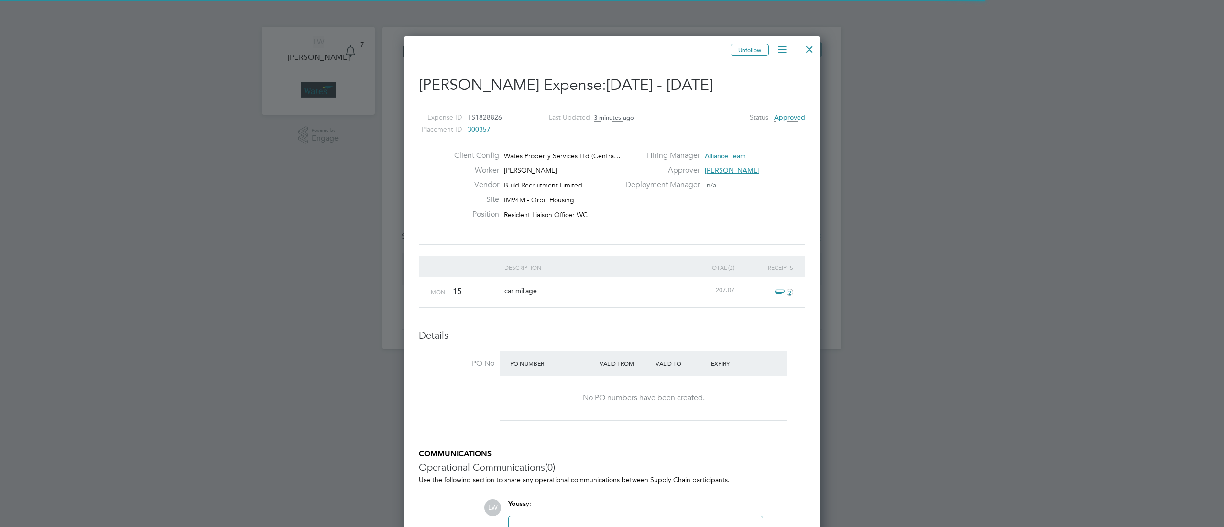 Image resolution: width=1224 pixels, height=527 pixels. What do you see at coordinates (614, 118) in the screenshot?
I see `span: 3 minutes ago` at bounding box center [614, 118].